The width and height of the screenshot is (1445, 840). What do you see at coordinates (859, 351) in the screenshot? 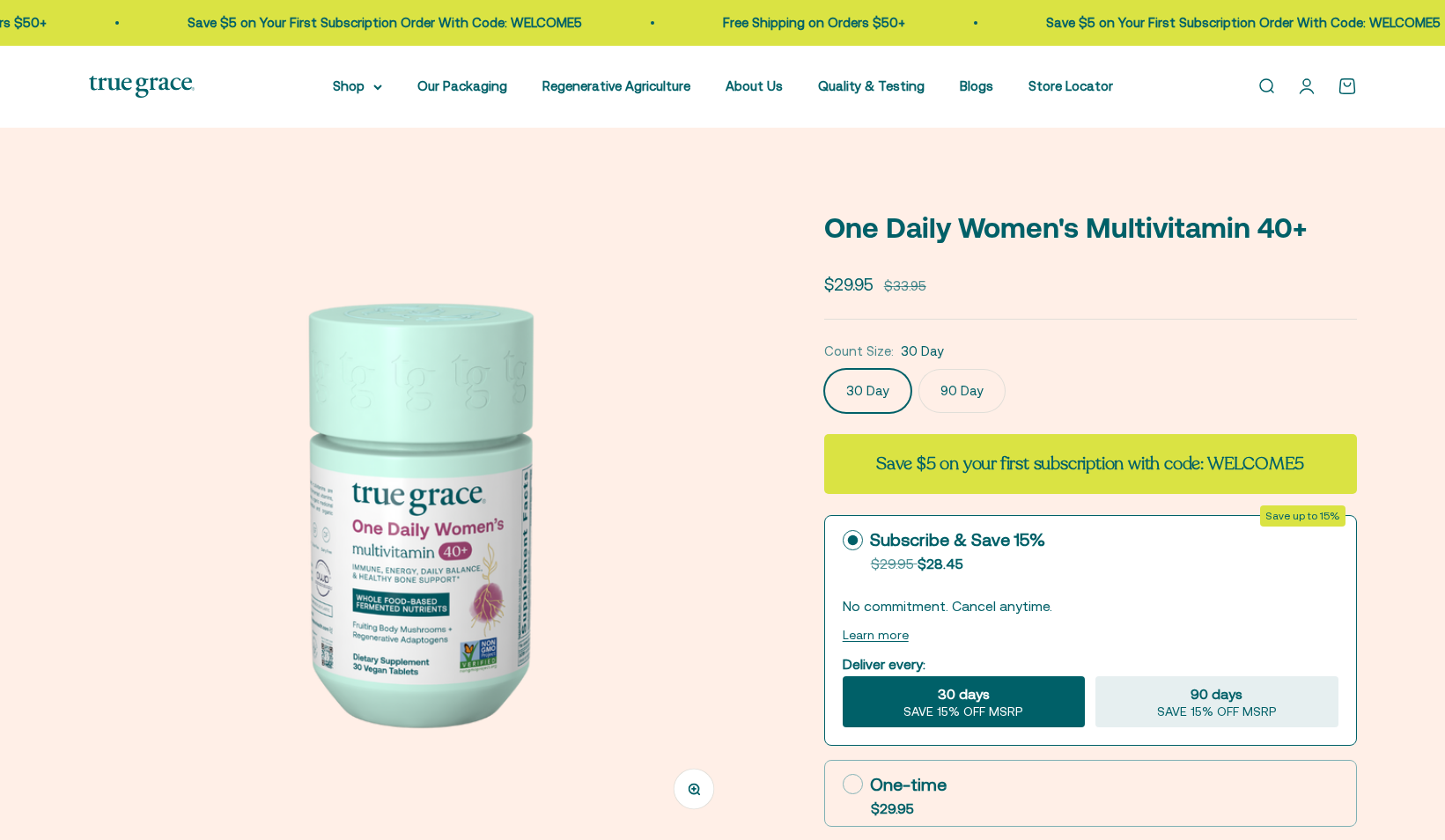
I see `legend: Count Size:` at bounding box center [859, 351].